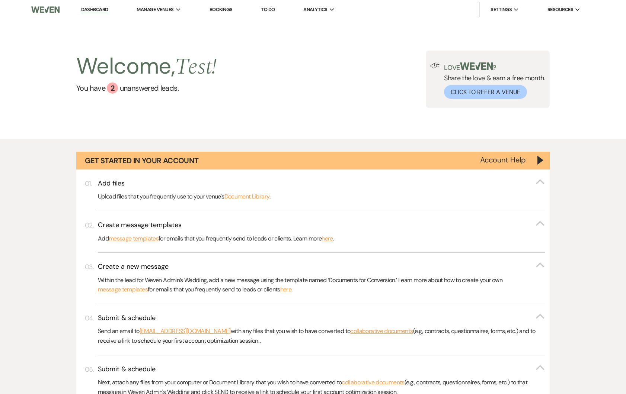 This screenshot has width=626, height=394. I want to click on span: Settings, so click(501, 10).